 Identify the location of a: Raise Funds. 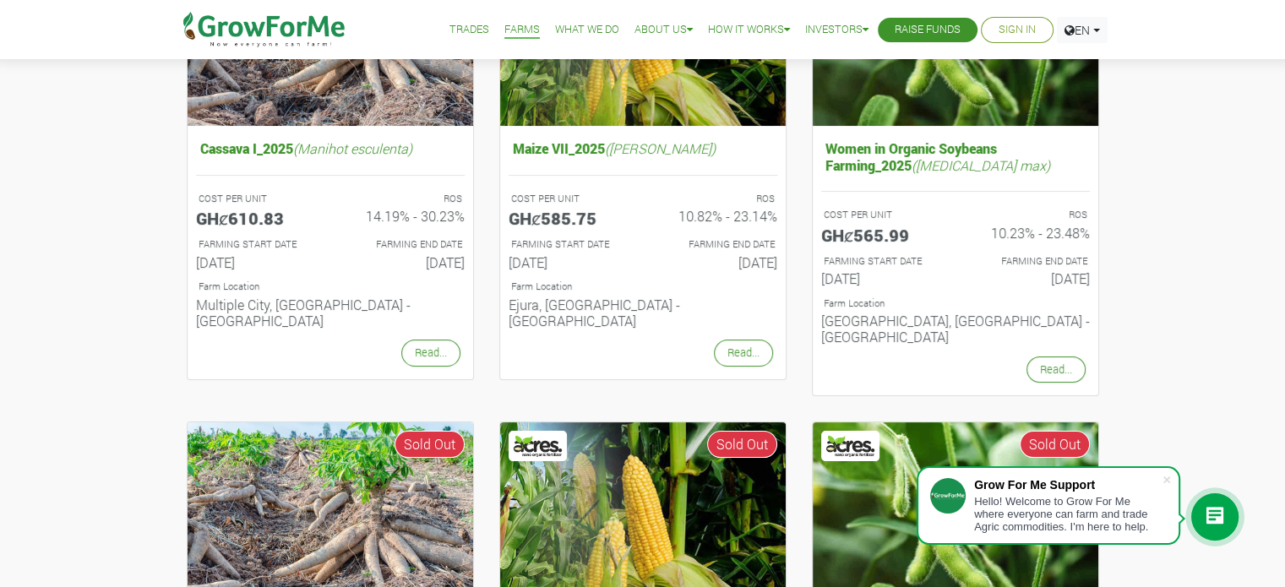
(928, 30).